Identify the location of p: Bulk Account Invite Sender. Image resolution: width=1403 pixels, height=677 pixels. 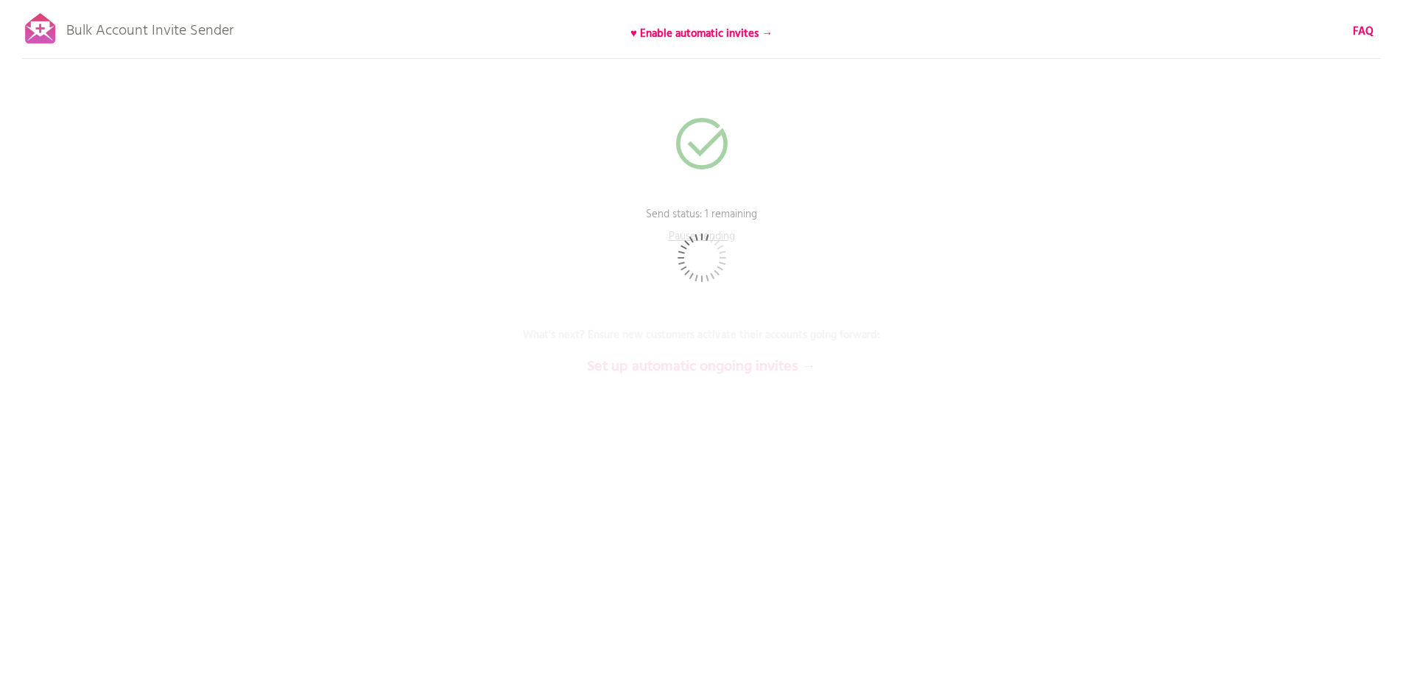
(149, 27).